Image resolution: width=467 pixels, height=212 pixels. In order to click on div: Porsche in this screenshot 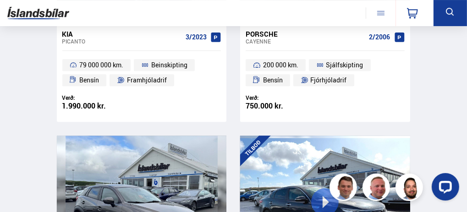, I will do `click(306, 34)`.